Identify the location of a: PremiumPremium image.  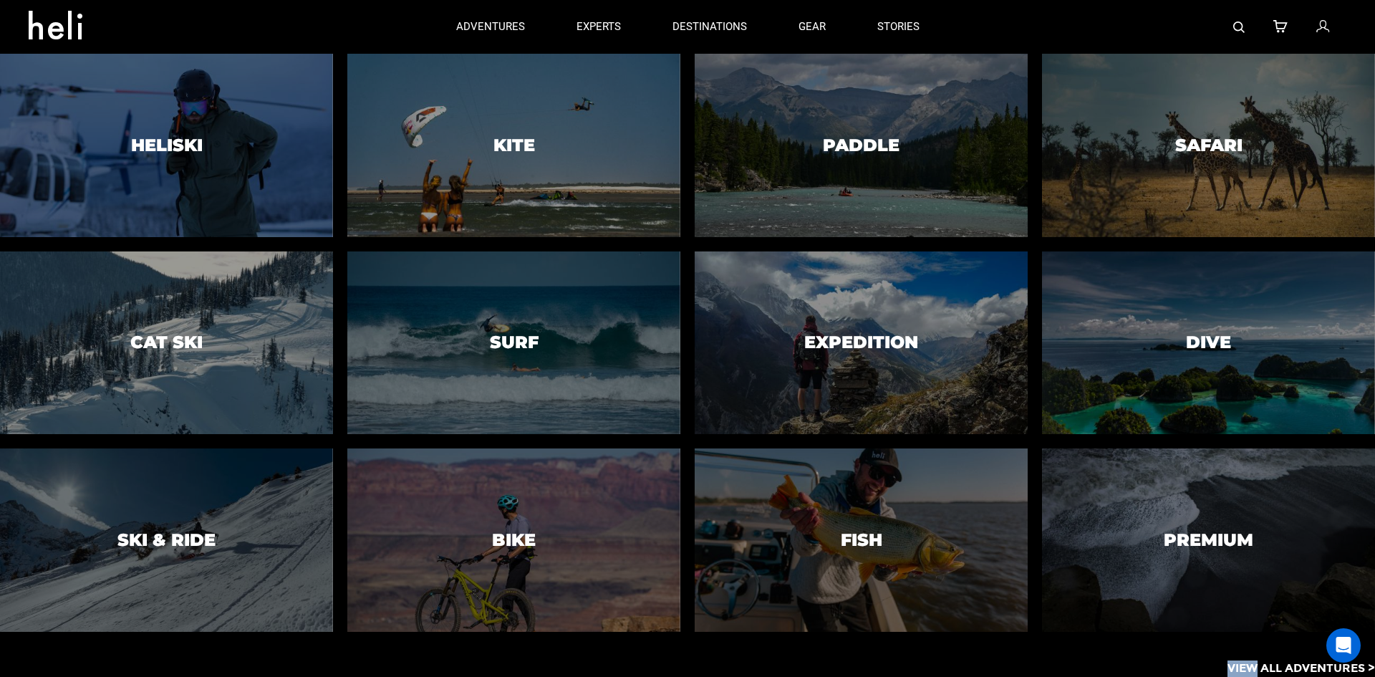
(1208, 540).